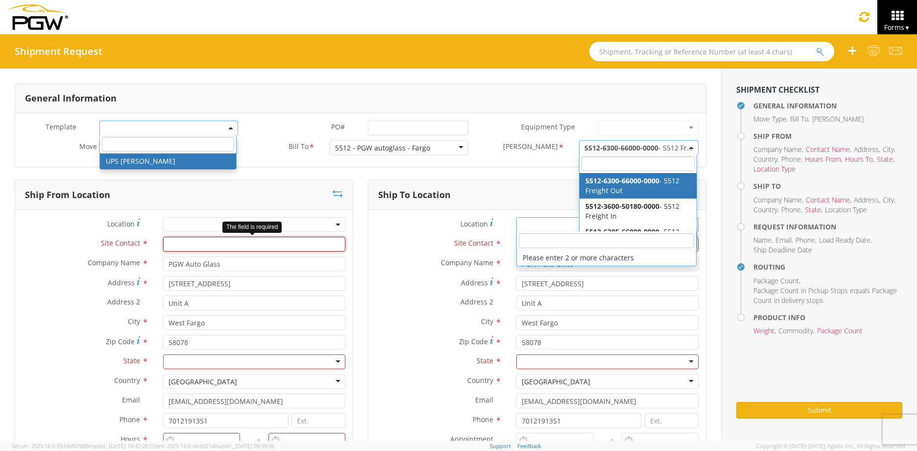 The height and width of the screenshot is (451, 917). I want to click on span: Ship Deadline Date, so click(783, 249).